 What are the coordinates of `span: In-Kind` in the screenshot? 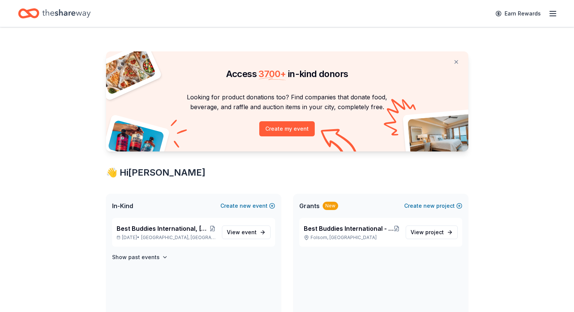 It's located at (123, 206).